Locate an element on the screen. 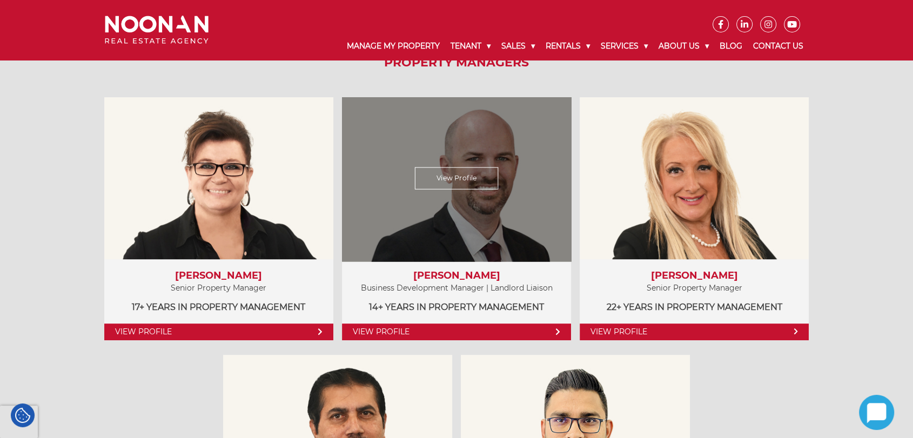 The image size is (913, 438). p: Business Development Manager | Landlord Liaison is located at coordinates (456, 288).